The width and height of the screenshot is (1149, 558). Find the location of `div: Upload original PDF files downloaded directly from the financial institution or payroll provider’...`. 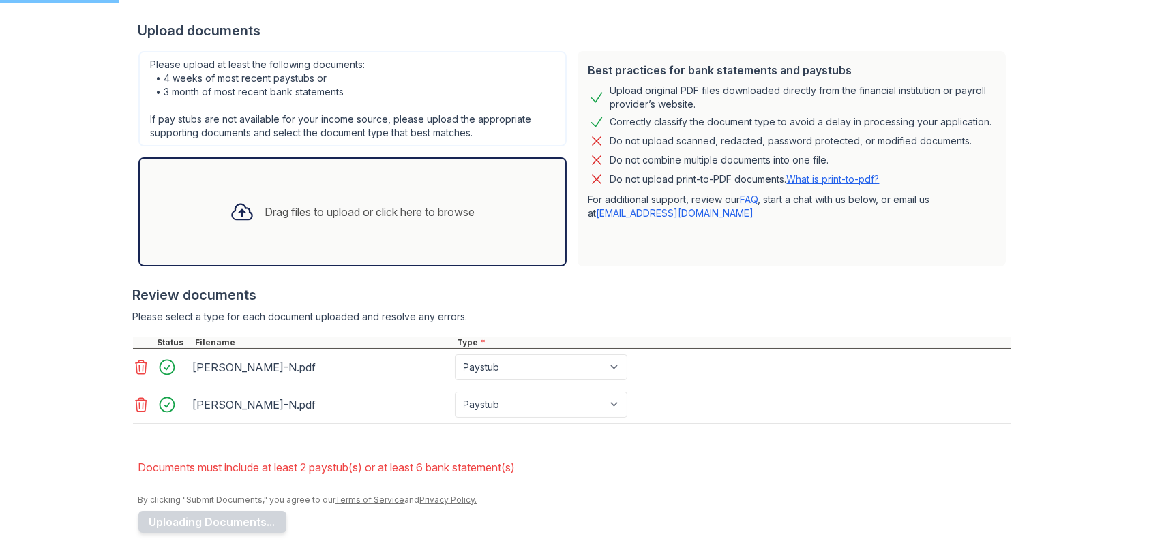

div: Upload original PDF files downloaded directly from the financial institution or payroll provider’... is located at coordinates (803, 98).